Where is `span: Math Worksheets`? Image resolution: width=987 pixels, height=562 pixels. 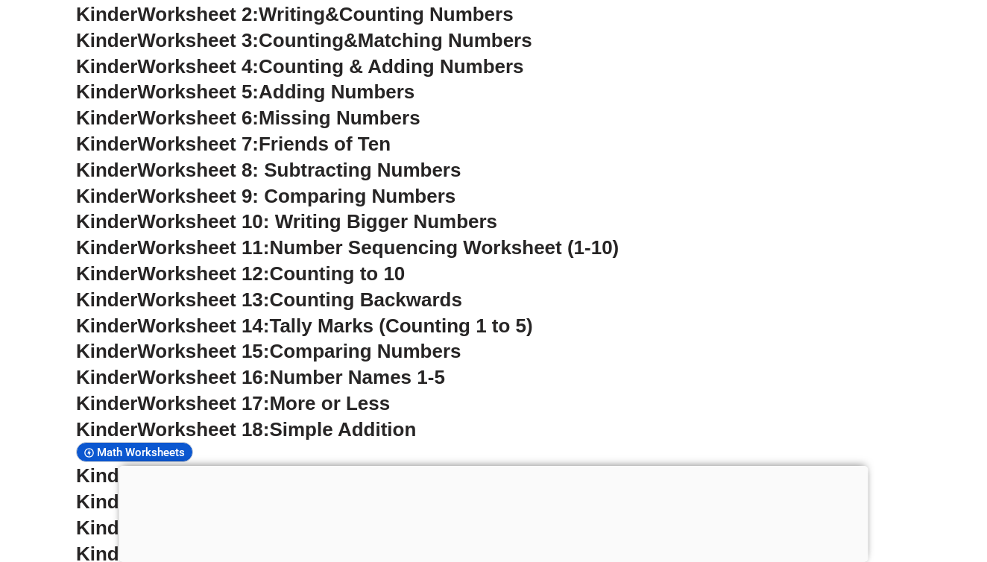
span: Math Worksheets is located at coordinates (143, 453).